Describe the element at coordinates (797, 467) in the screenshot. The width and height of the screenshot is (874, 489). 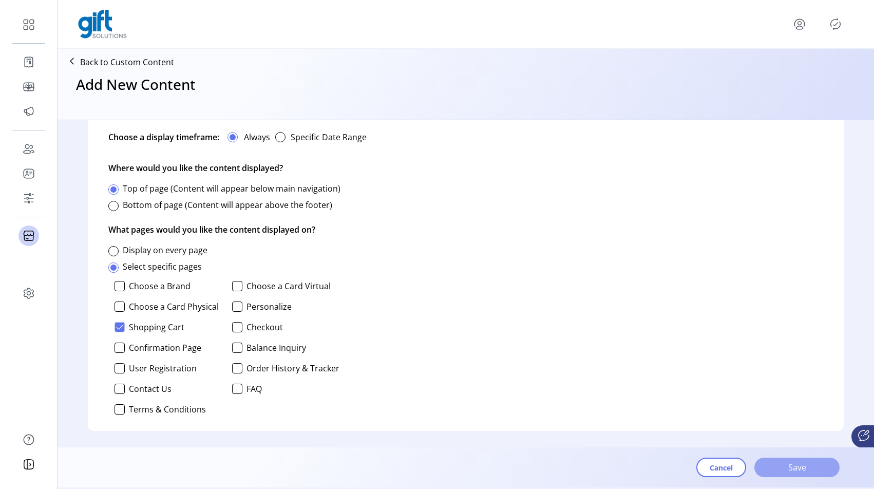
I see `span: Save` at that location.